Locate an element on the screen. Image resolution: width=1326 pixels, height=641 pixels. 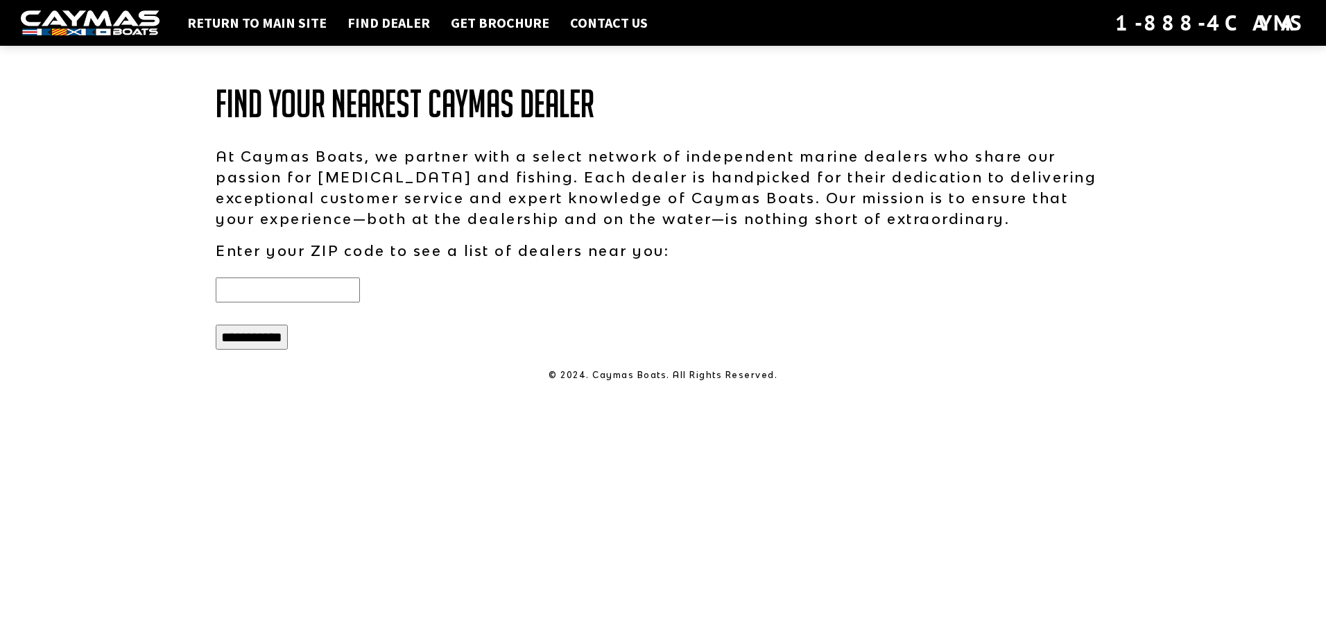
p: At Caymas Boats, we partner with a select network of independent marine dealers who share our pas... is located at coordinates (663, 187).